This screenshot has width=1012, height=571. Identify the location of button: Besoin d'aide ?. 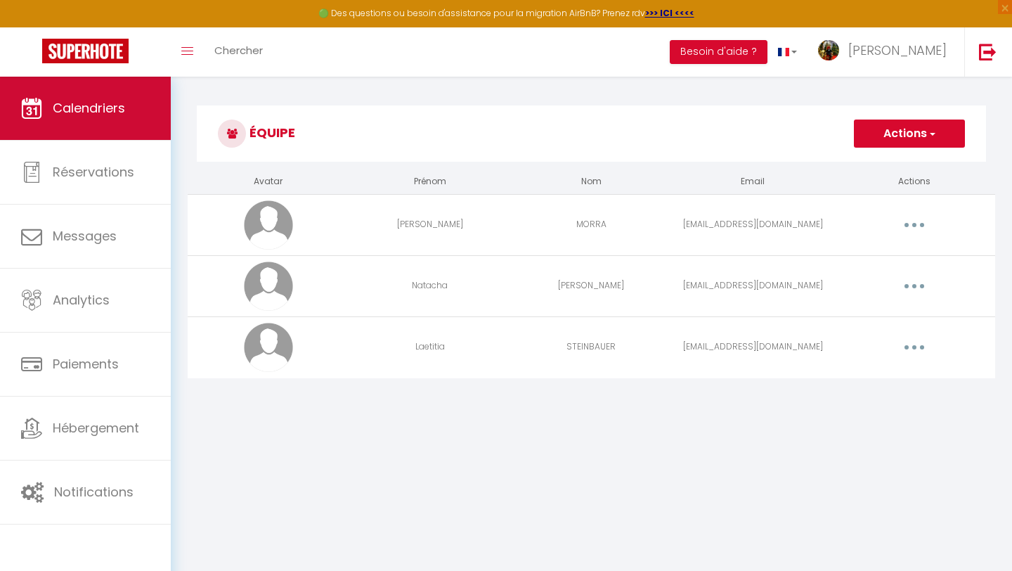
(718, 52).